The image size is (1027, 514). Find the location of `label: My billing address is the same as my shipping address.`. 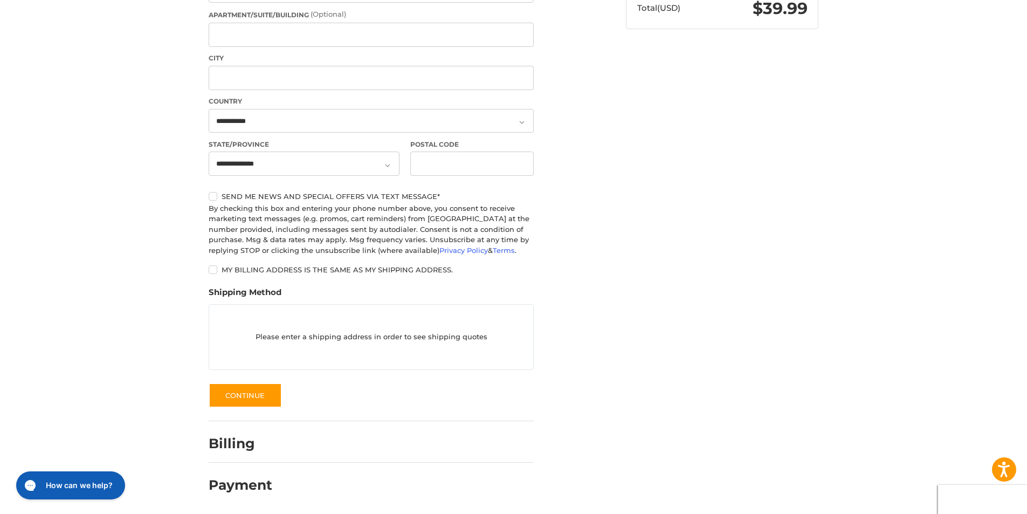

label: My billing address is the same as my shipping address. is located at coordinates (371, 269).